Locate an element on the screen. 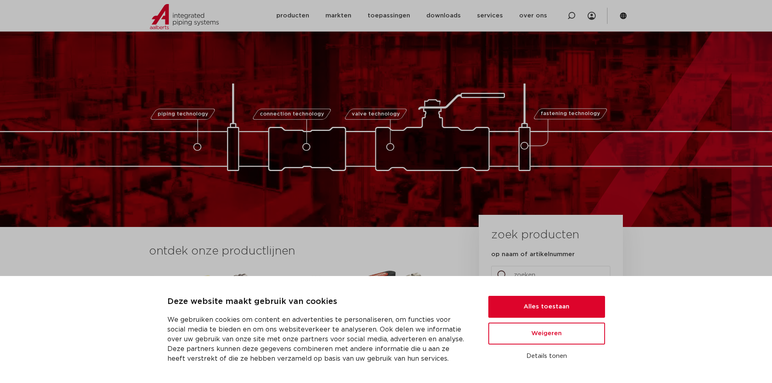  button: Details tonen is located at coordinates (547, 356).